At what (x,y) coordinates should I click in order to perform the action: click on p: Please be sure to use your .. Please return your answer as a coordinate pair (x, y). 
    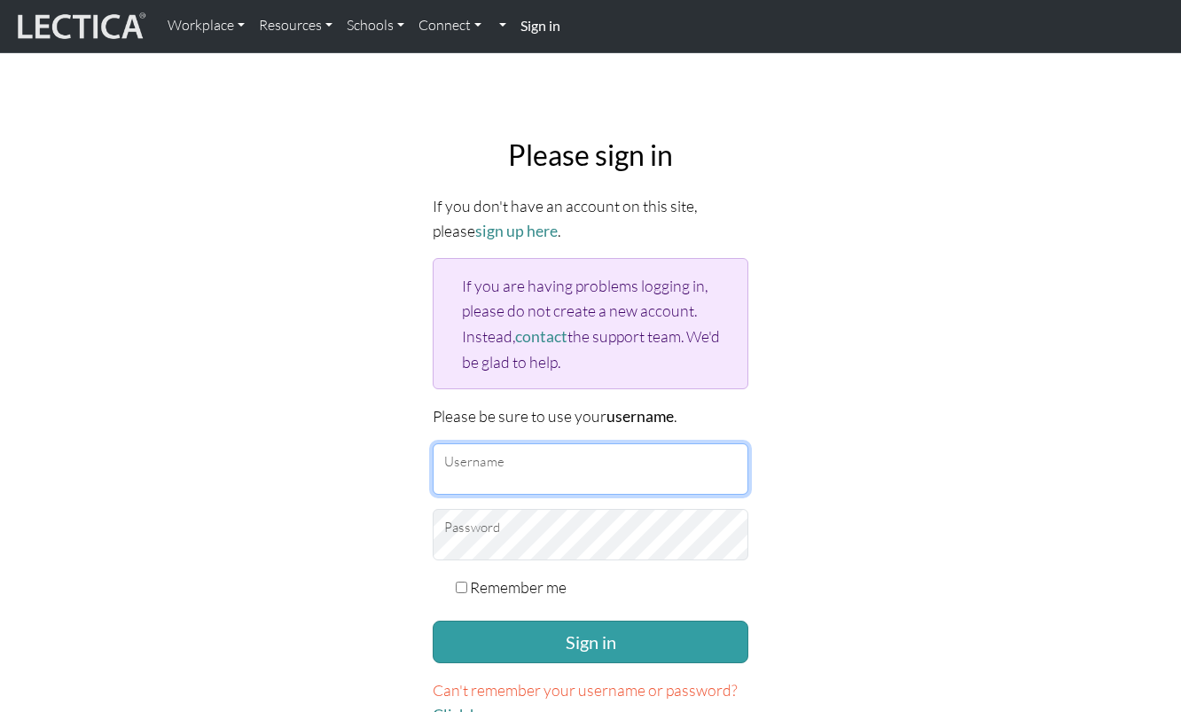
    Looking at the image, I should click on (591, 416).